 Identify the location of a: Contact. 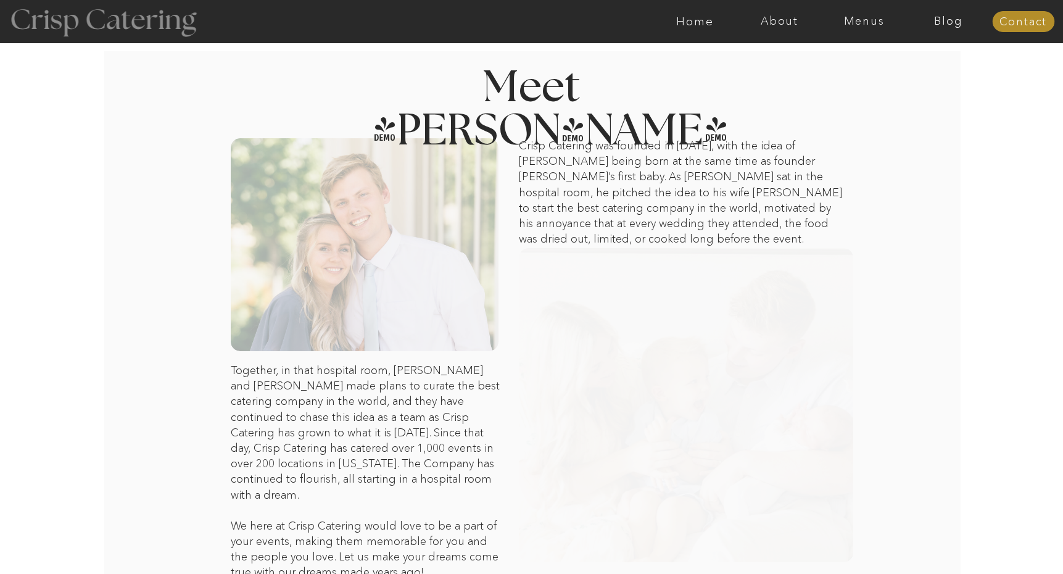
(1023, 22).